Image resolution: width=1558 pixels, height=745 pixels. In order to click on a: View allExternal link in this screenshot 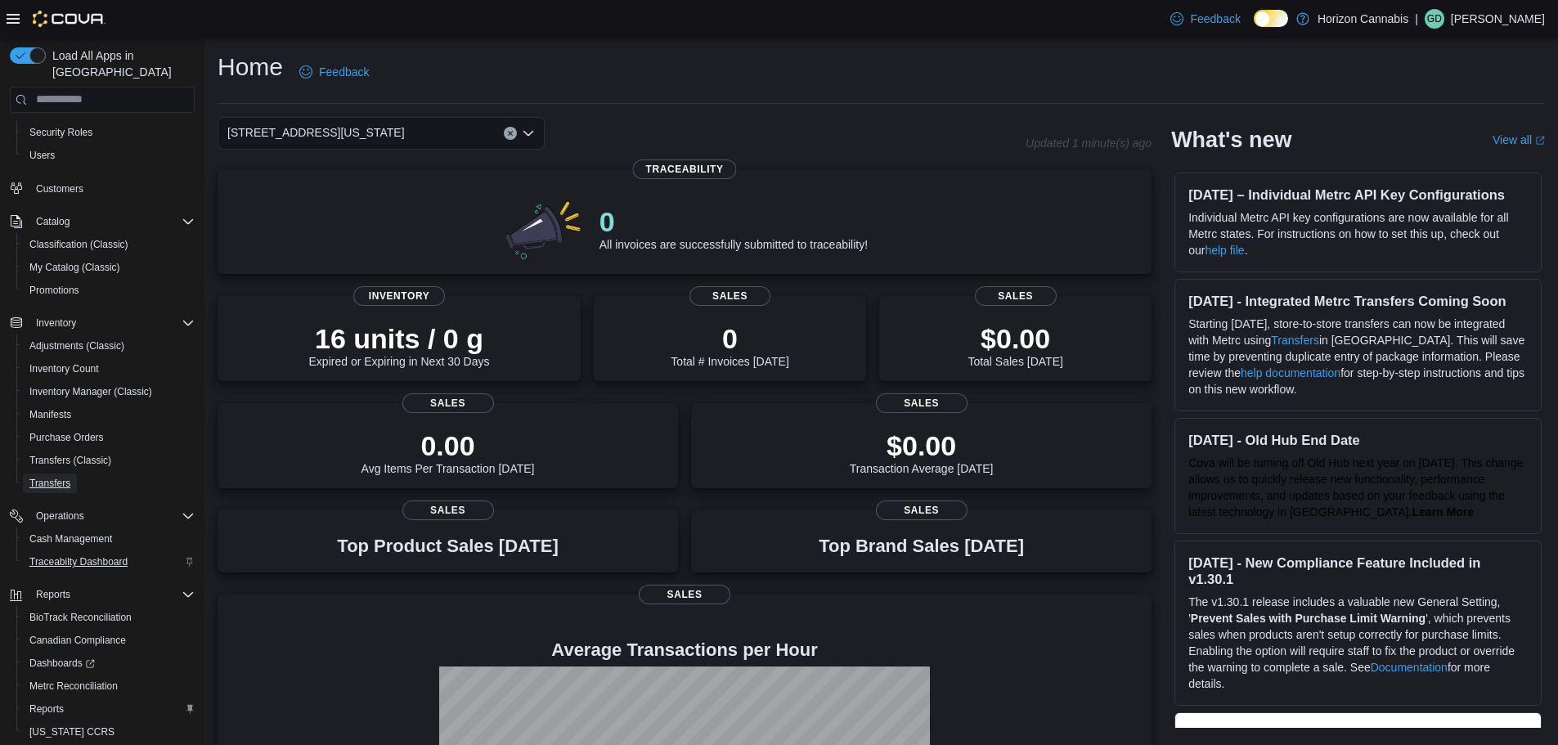, I will do `click(1519, 140)`.